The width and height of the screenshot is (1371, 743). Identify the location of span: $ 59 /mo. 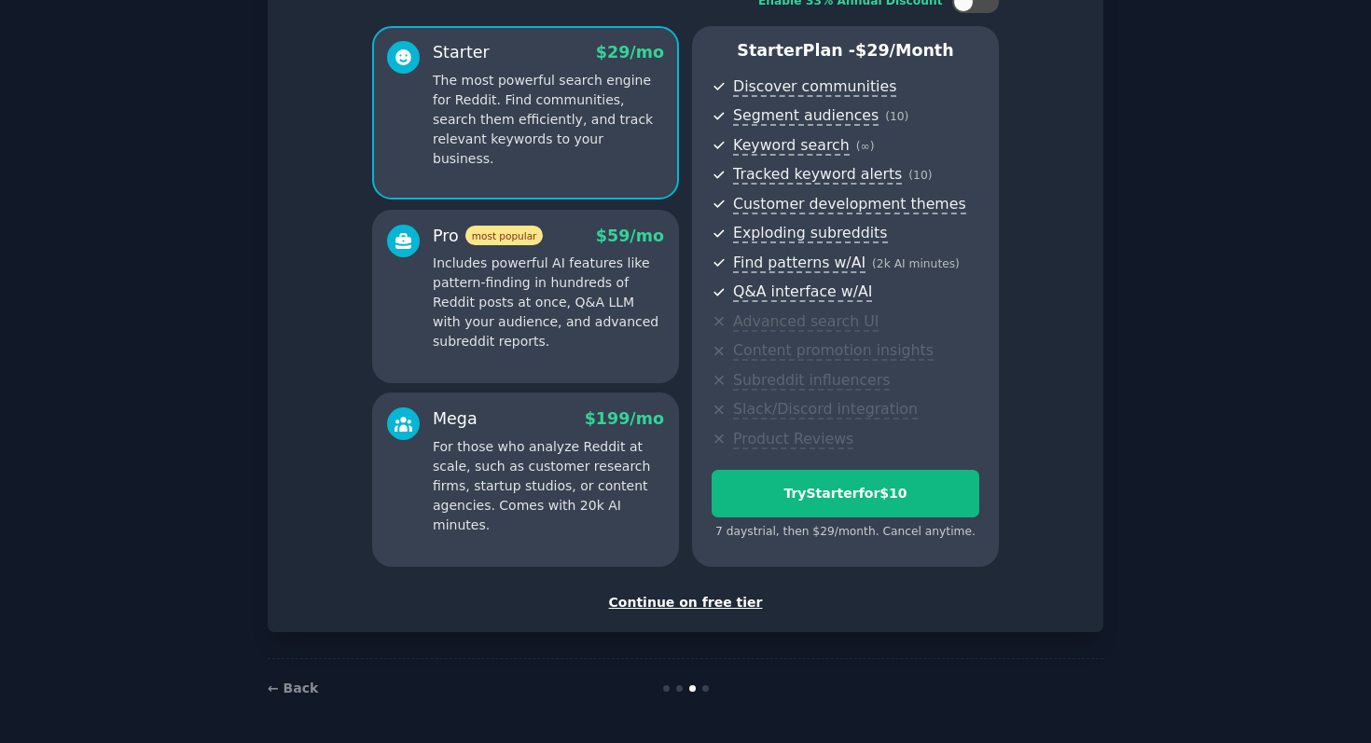
(630, 236).